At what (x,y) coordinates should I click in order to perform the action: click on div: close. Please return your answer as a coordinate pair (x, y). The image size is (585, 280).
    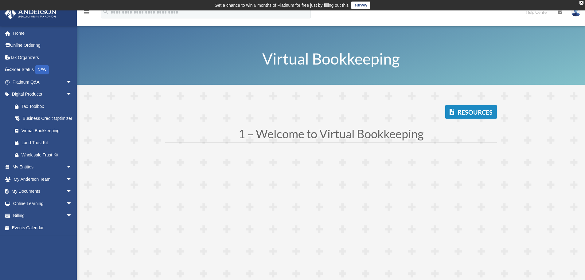
    Looking at the image, I should click on (581, 3).